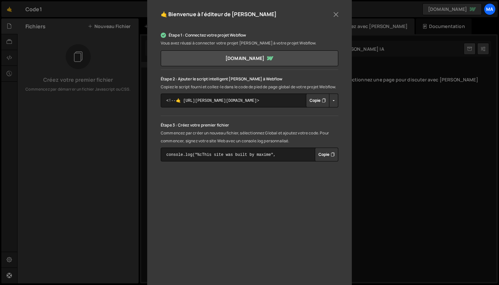 The image size is (499, 285). Describe the element at coordinates (489, 9) in the screenshot. I see `div: MA` at that location.